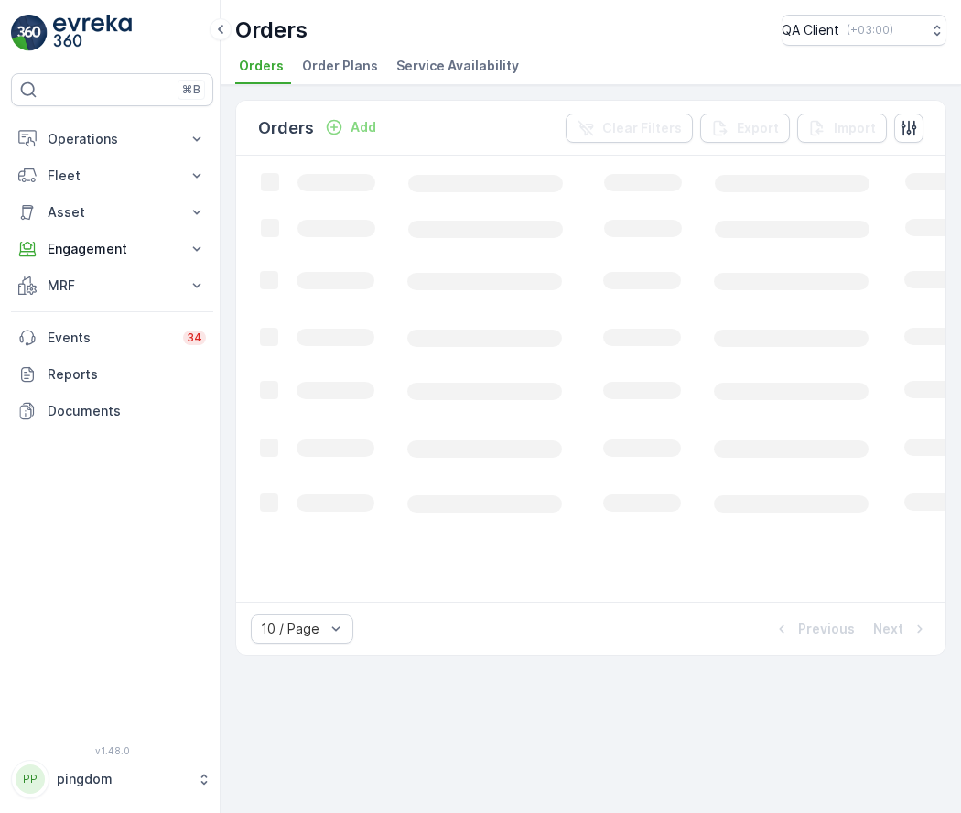  I want to click on button: Export, so click(745, 128).